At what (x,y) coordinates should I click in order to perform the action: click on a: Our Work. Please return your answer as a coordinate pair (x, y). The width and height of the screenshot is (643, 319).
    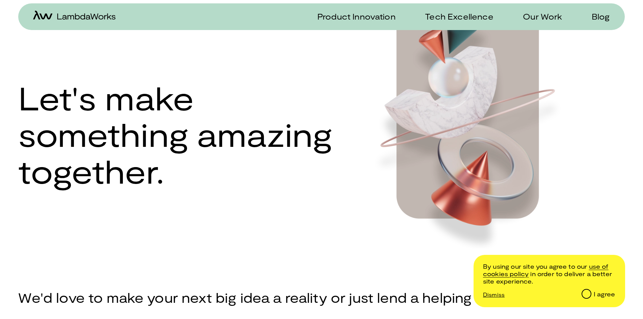
    Looking at the image, I should click on (538, 16).